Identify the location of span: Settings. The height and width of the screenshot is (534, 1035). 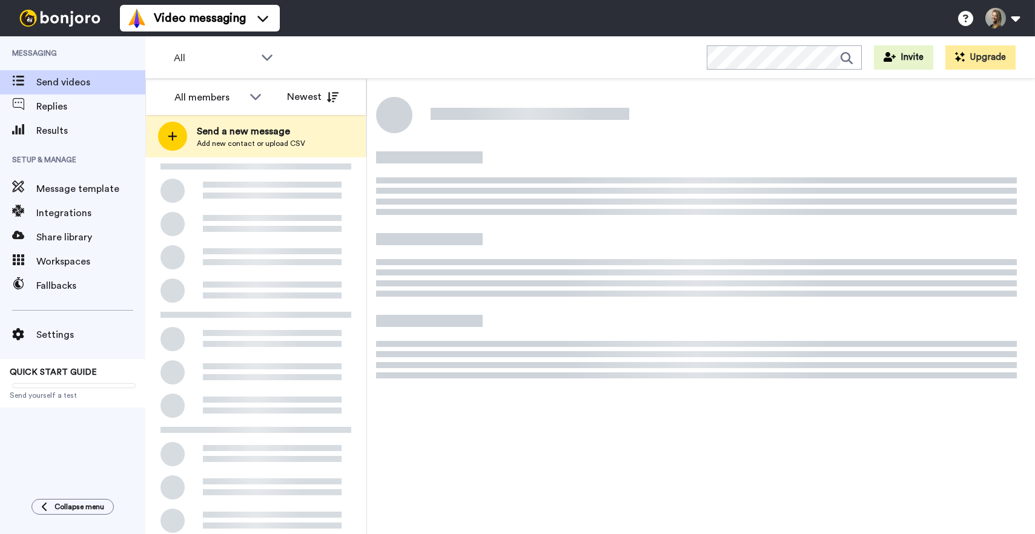
(91, 335).